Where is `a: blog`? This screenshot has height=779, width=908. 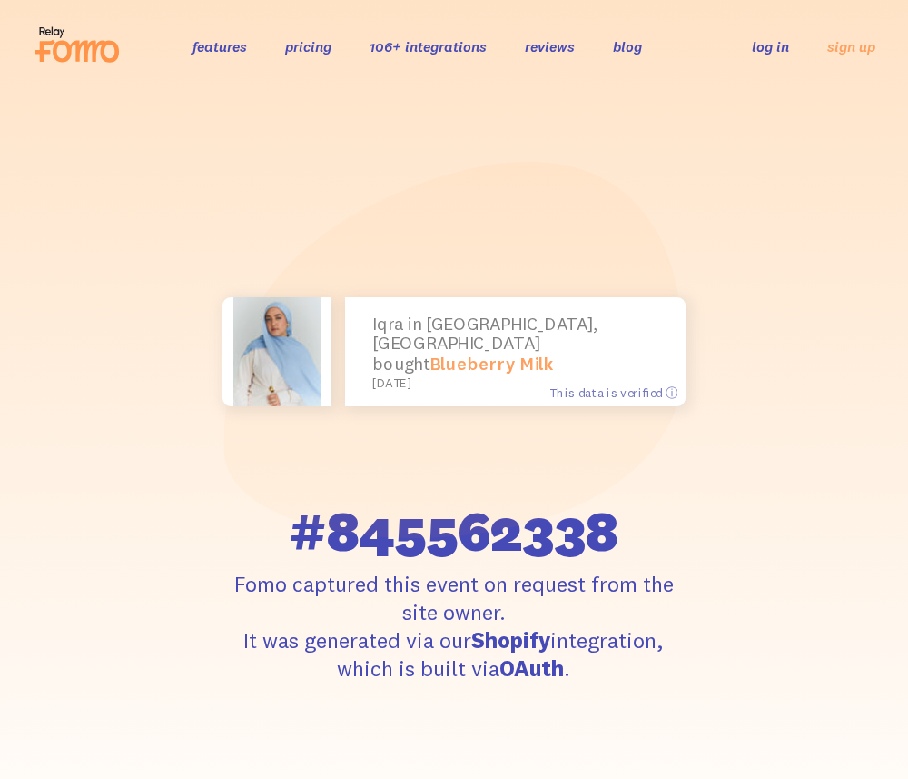 a: blog is located at coordinates (628, 46).